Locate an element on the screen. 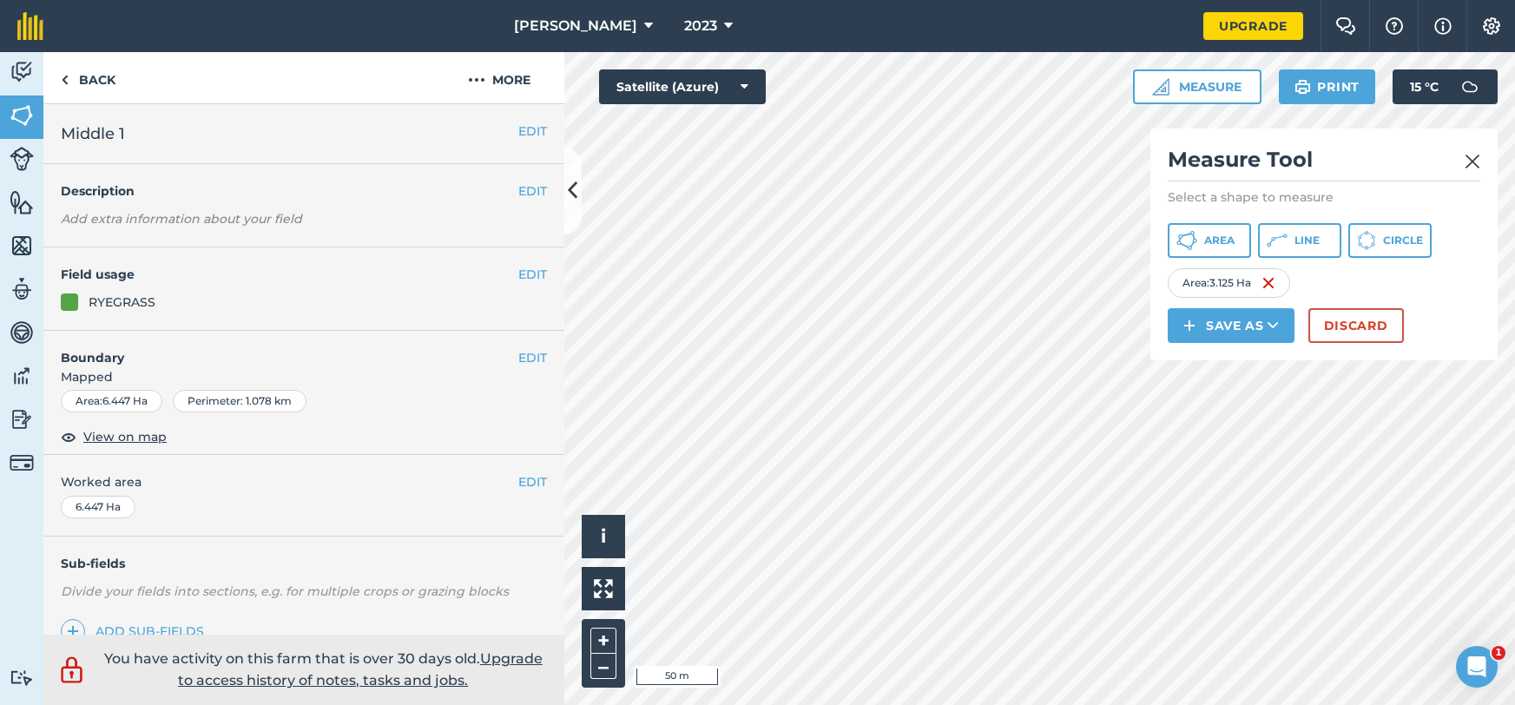  img: svg+xml;base64,PHN2ZyB4bWxucz0iaHR0cDovL3d3dy53My5vcmcvMjAwMC9zdmciIHdpZHRoPSIxNyIgaGVpZ2h0PSIxNy... is located at coordinates (1443, 26).